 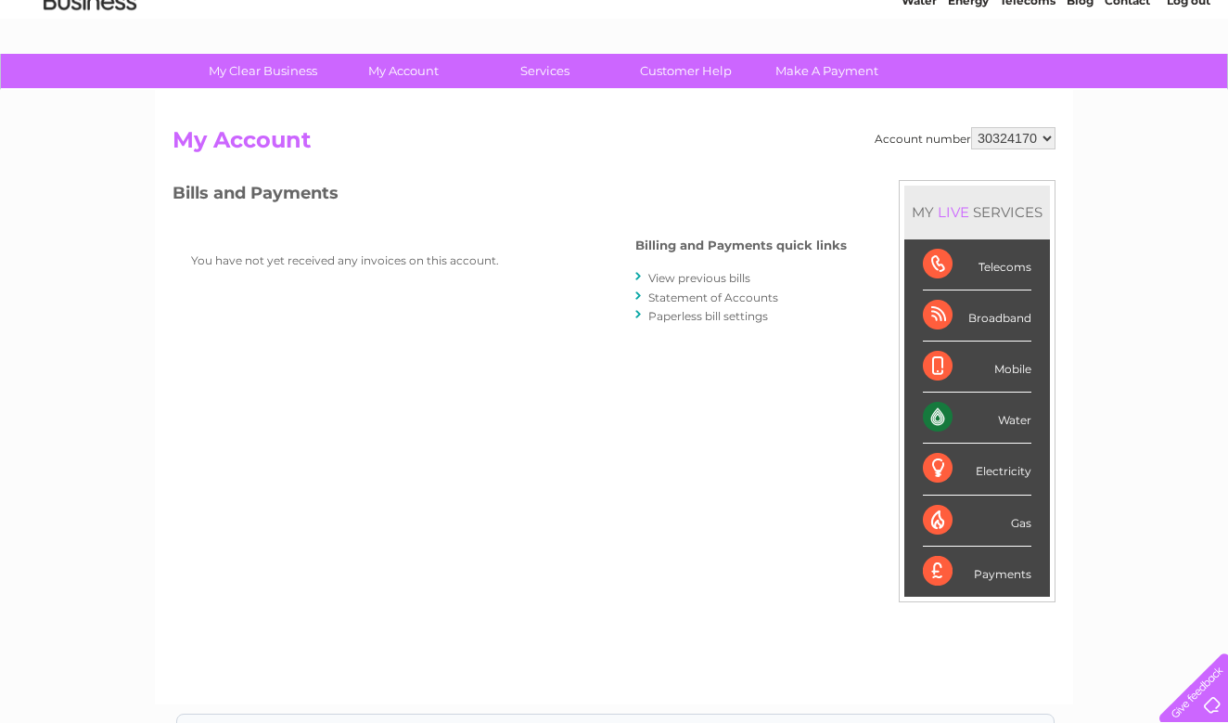 I want to click on a: Log out, so click(x=1188, y=85).